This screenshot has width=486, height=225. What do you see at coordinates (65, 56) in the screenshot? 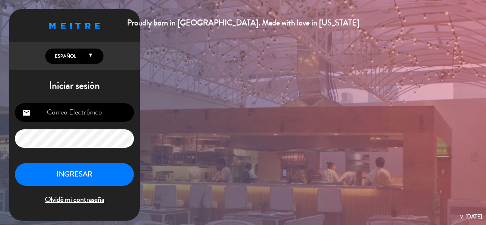
I see `span: Español` at bounding box center [65, 56].